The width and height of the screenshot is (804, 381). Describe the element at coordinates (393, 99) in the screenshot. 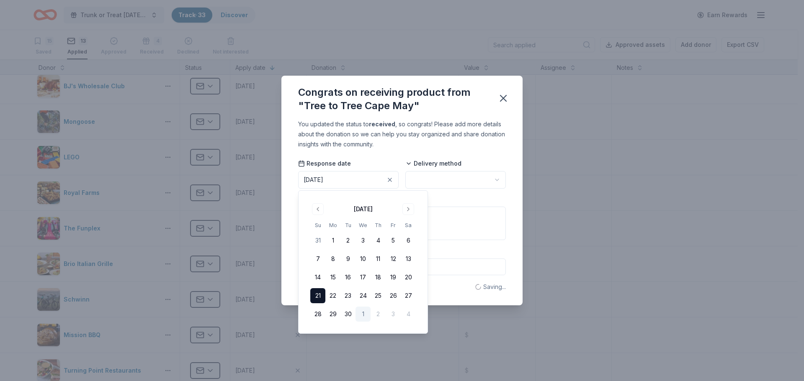

I see `div: Congrats on receiving product from "Tree to Tree Cape May"` at that location.